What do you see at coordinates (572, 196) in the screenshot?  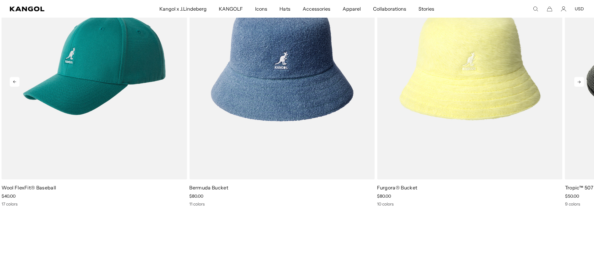 I see `span: $50.00` at bounding box center [572, 196].